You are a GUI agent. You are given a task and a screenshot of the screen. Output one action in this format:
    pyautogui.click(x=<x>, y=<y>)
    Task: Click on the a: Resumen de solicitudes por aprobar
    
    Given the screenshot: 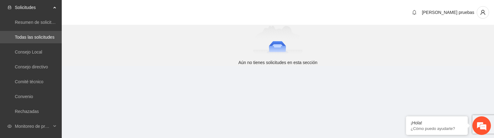 What is the action you would take?
    pyautogui.click(x=49, y=22)
    